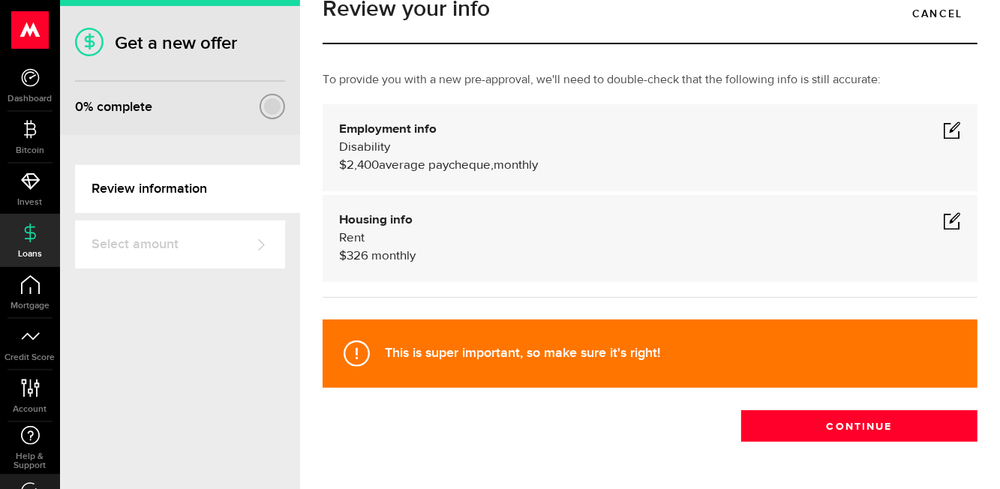 This screenshot has width=1000, height=489. Describe the element at coordinates (388, 129) in the screenshot. I see `b: Employment info` at that location.